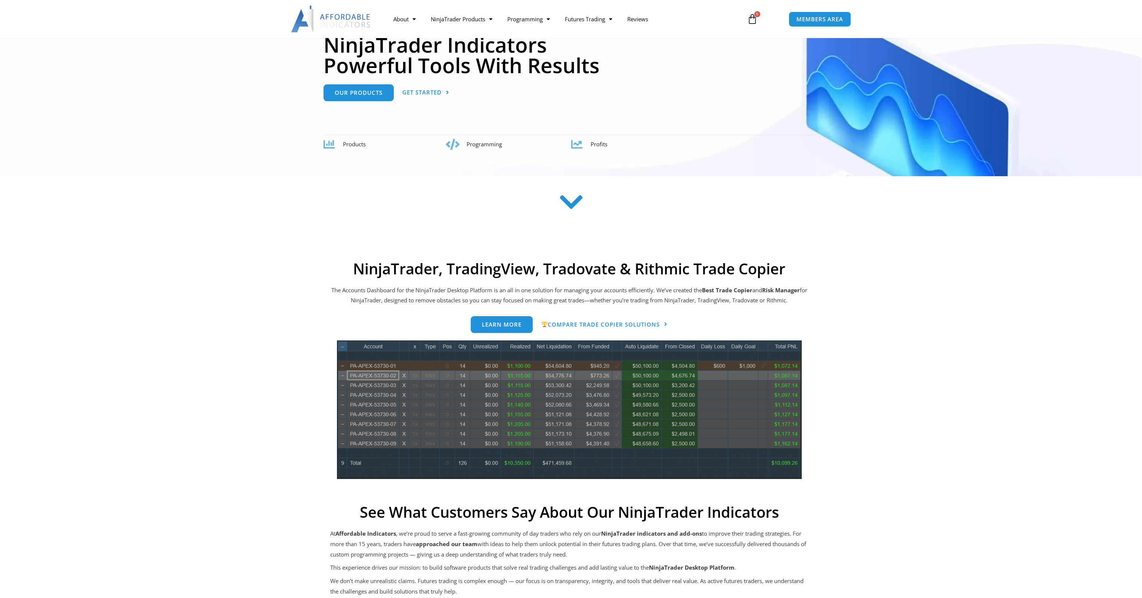 Image resolution: width=1142 pixels, height=598 pixels. Describe the element at coordinates (651, 534) in the screenshot. I see `strong: NinjaTrader indicators and add-ons` at that location.